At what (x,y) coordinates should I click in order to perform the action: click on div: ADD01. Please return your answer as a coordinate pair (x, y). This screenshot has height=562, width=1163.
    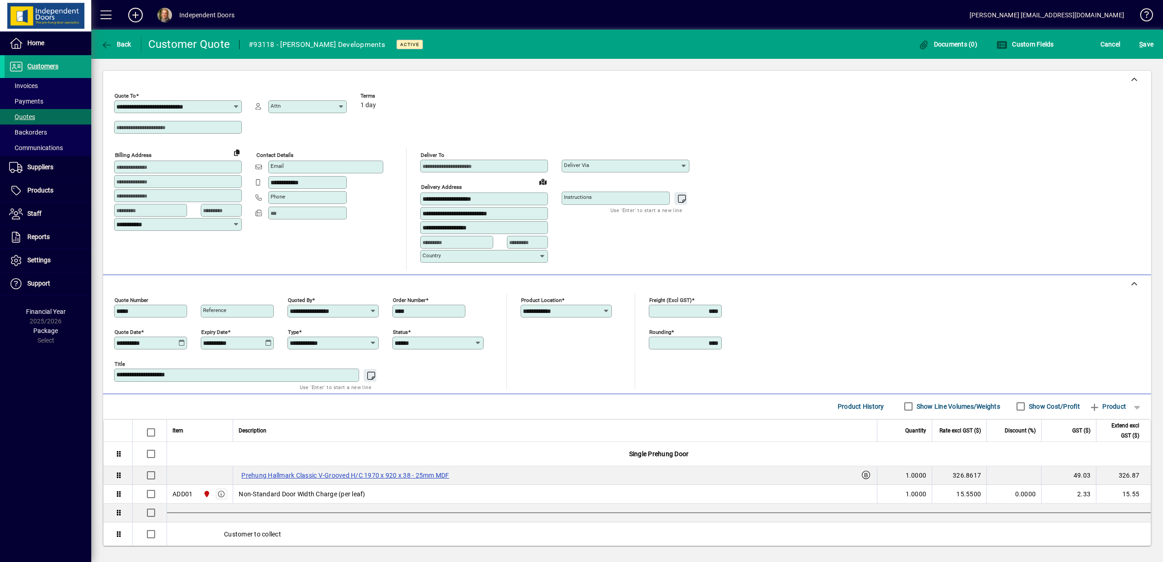
    Looking at the image, I should click on (182, 494).